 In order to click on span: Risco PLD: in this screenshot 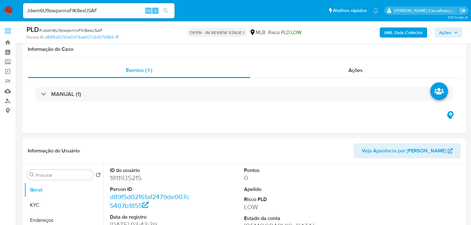, I will do `click(285, 32)`.